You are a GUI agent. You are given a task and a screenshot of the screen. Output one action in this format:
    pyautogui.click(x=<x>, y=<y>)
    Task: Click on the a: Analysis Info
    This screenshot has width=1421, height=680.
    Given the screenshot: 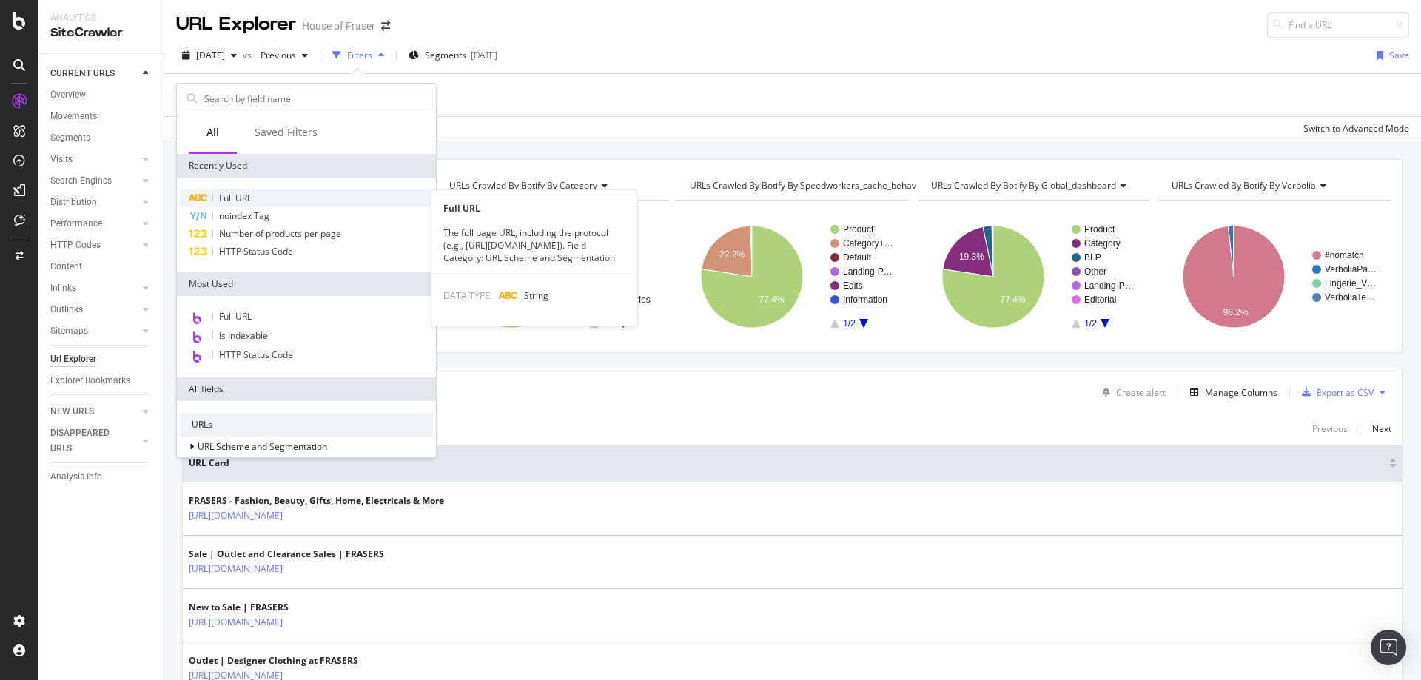 What is the action you would take?
    pyautogui.click(x=101, y=477)
    